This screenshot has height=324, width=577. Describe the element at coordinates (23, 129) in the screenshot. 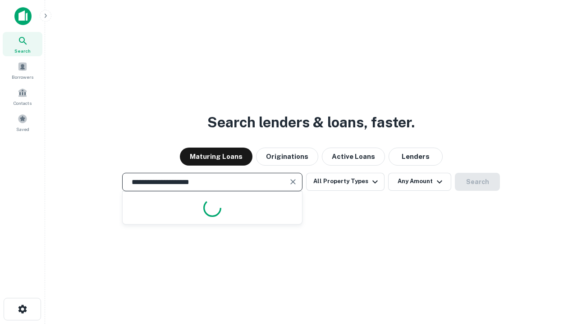

I see `span: Saved` at that location.